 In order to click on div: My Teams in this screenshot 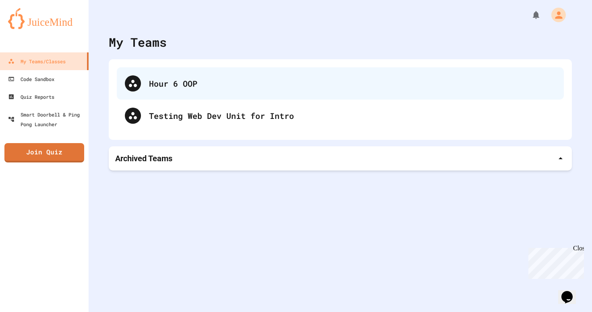, I will do `click(138, 42)`.